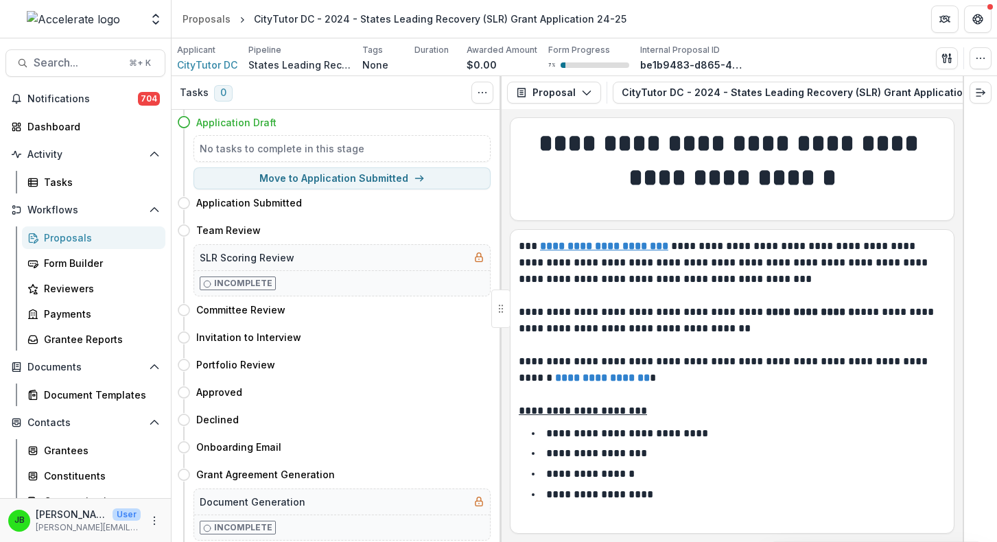  I want to click on div: Tasks, so click(99, 182).